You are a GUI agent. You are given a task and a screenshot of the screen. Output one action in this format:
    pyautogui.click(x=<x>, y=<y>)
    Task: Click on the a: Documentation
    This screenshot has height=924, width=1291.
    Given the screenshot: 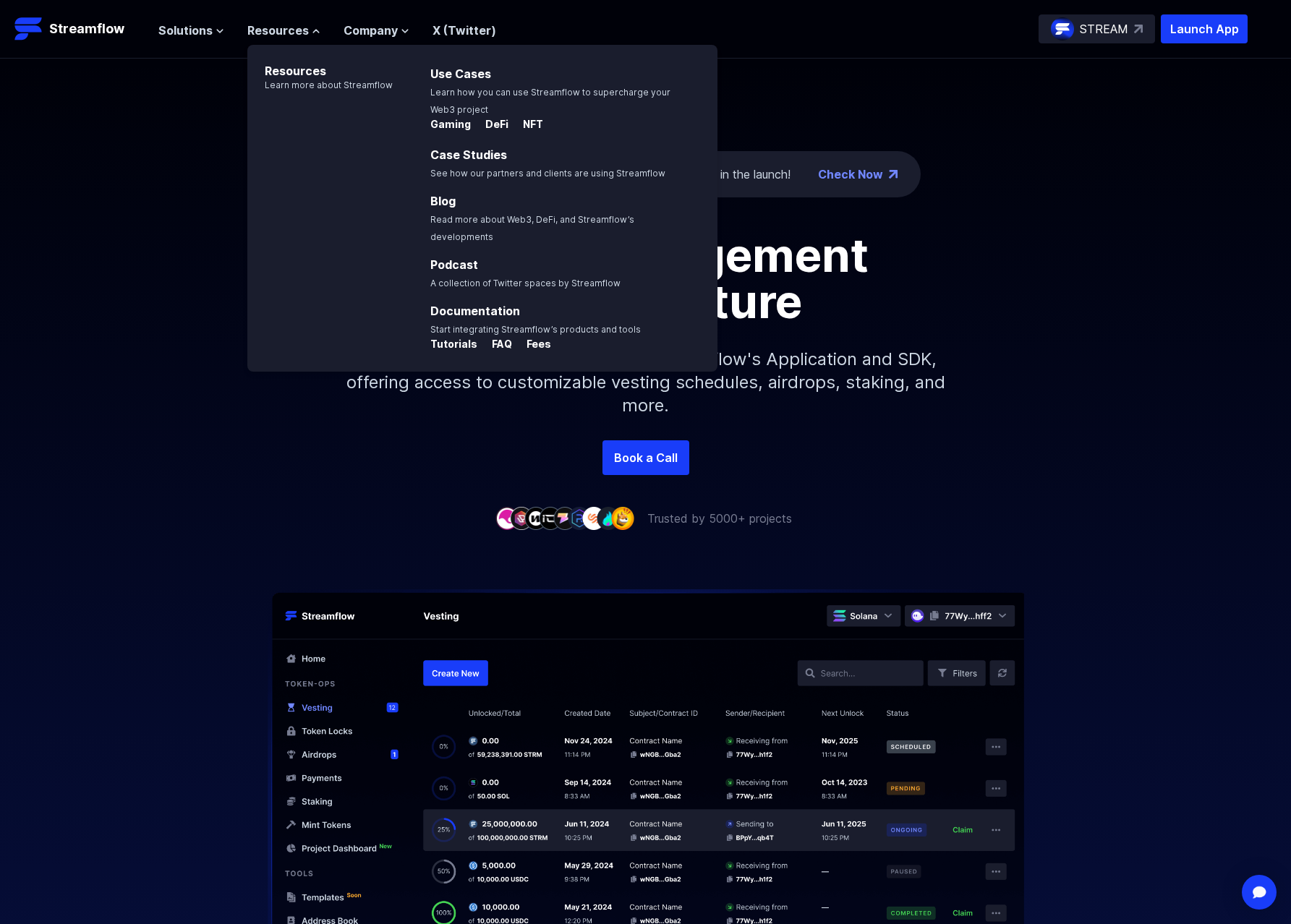 What is the action you would take?
    pyautogui.click(x=475, y=311)
    